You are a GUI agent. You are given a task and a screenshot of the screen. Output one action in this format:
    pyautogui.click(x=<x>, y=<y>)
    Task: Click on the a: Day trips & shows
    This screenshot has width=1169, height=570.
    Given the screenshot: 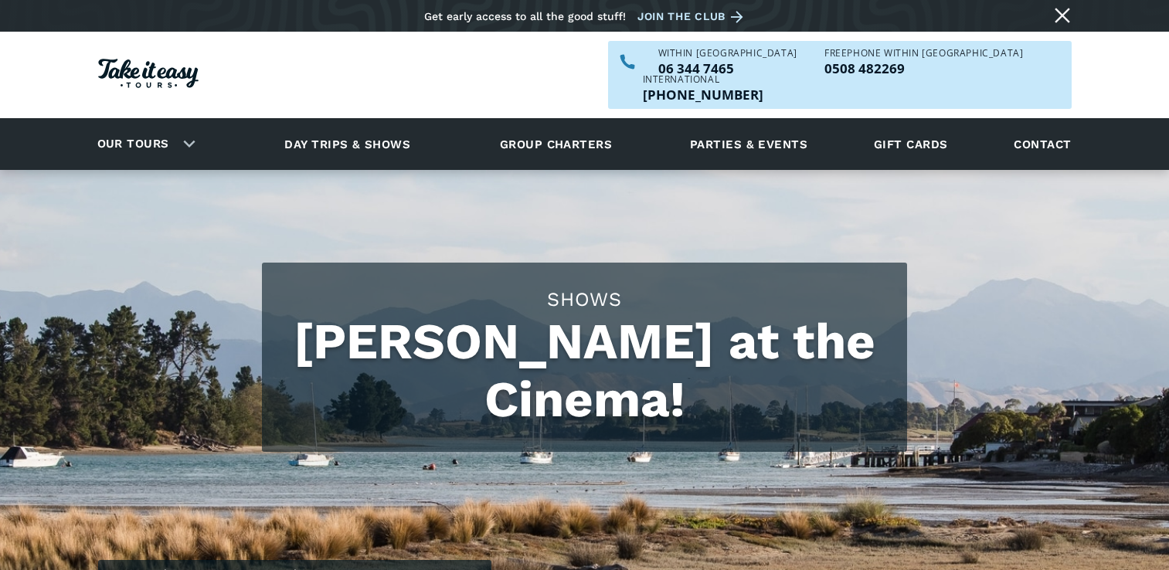 What is the action you would take?
    pyautogui.click(x=347, y=144)
    